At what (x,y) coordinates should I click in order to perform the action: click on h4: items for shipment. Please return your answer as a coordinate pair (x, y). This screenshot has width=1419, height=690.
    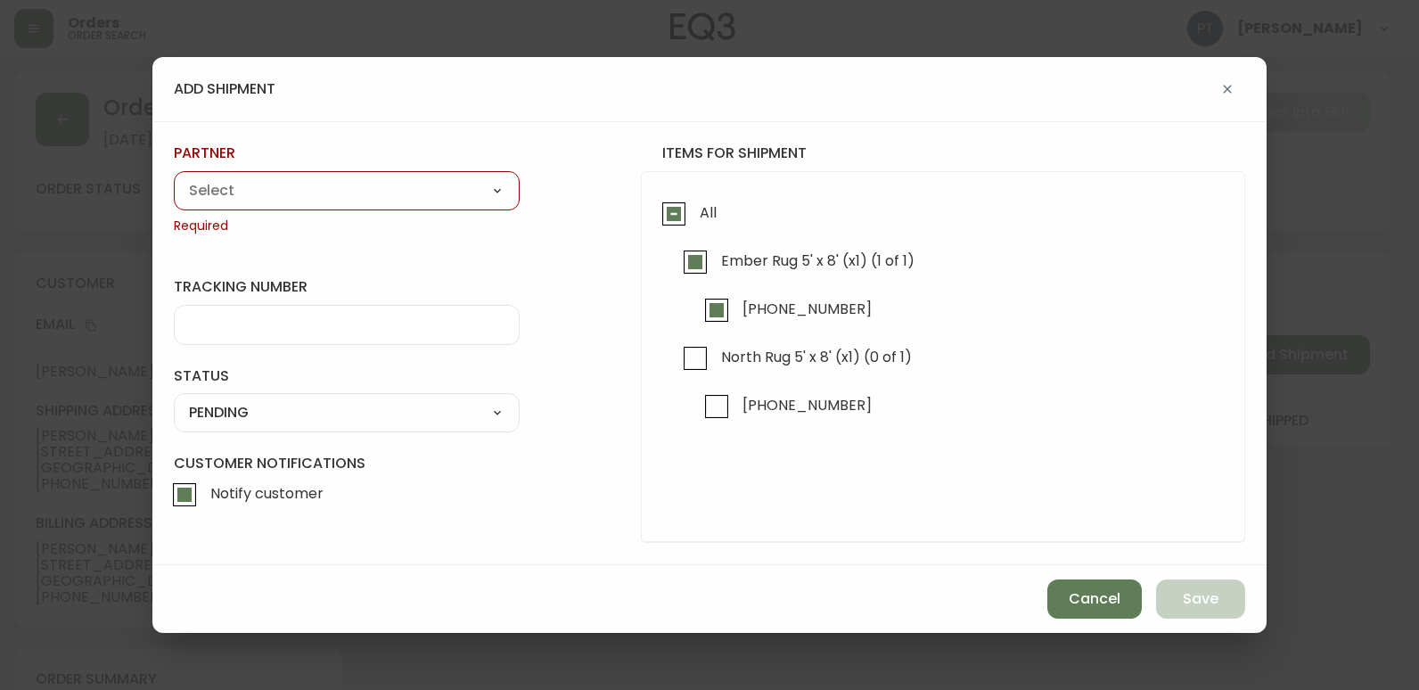
    Looking at the image, I should click on (943, 153).